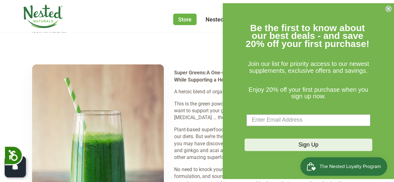 Image resolution: width=394 pixels, height=182 pixels. I want to click on span: Be the first to know about our best deals - and save 20% off your first purchase!, so click(307, 36).